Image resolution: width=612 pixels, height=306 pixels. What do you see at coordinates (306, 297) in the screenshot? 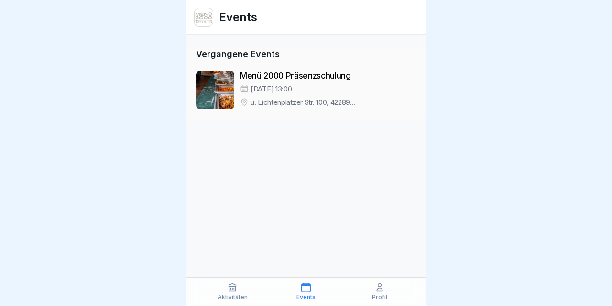
I see `p: Events` at bounding box center [306, 297].